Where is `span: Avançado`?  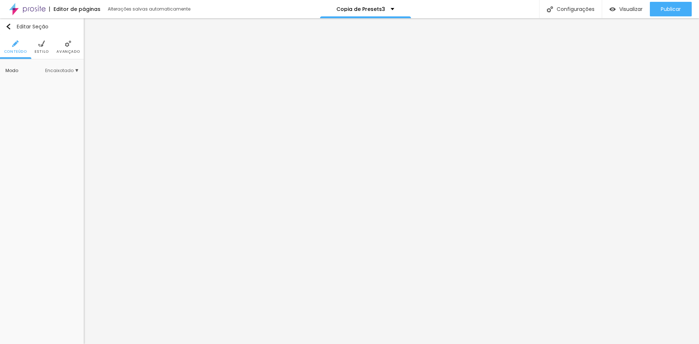 span: Avançado is located at coordinates (68, 52).